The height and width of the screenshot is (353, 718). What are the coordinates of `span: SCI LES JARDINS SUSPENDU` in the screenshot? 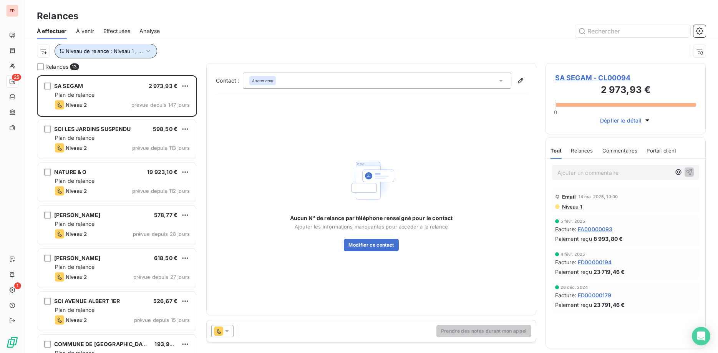 It's located at (93, 129).